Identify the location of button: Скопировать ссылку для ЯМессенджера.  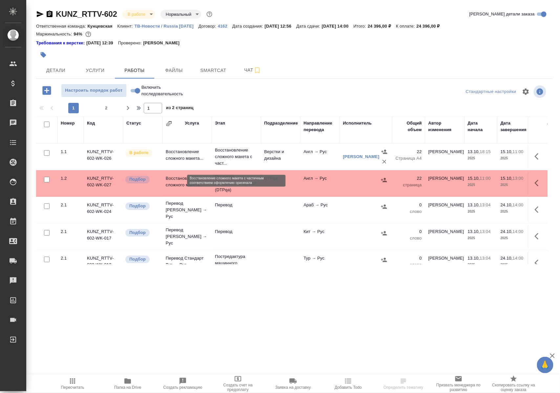
(40, 14).